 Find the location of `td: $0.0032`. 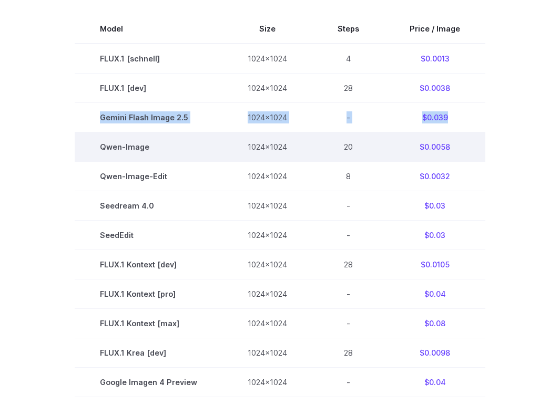

td: $0.0032 is located at coordinates (435, 177).